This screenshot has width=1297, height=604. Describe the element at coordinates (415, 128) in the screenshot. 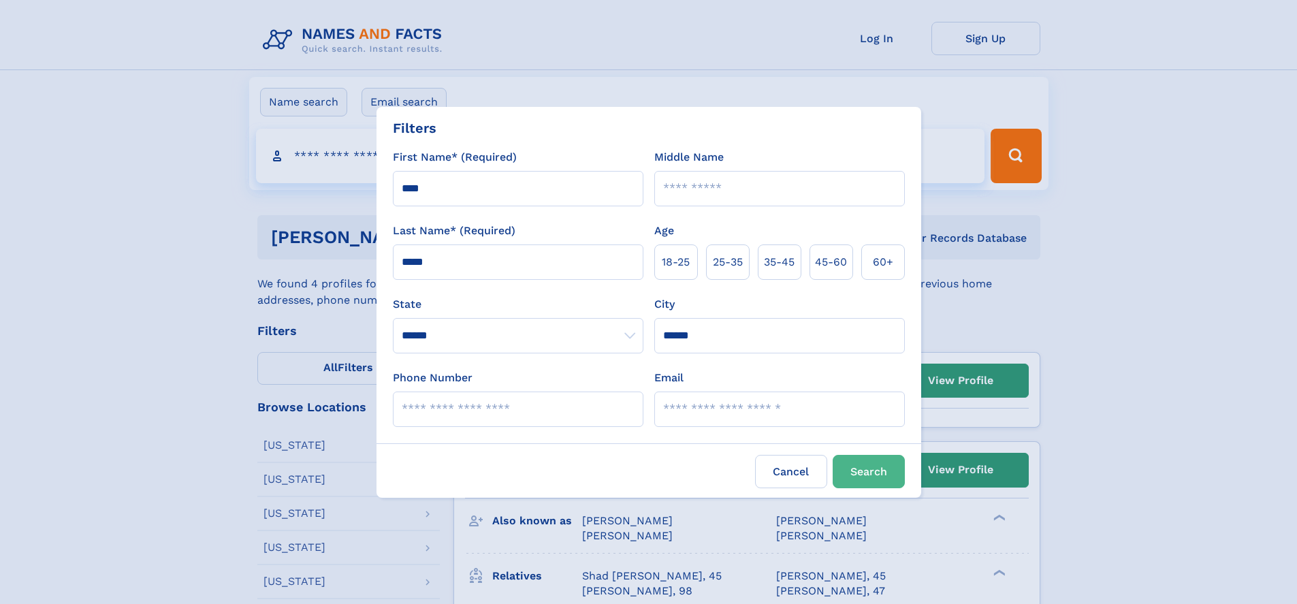

I see `div: Filters` at that location.